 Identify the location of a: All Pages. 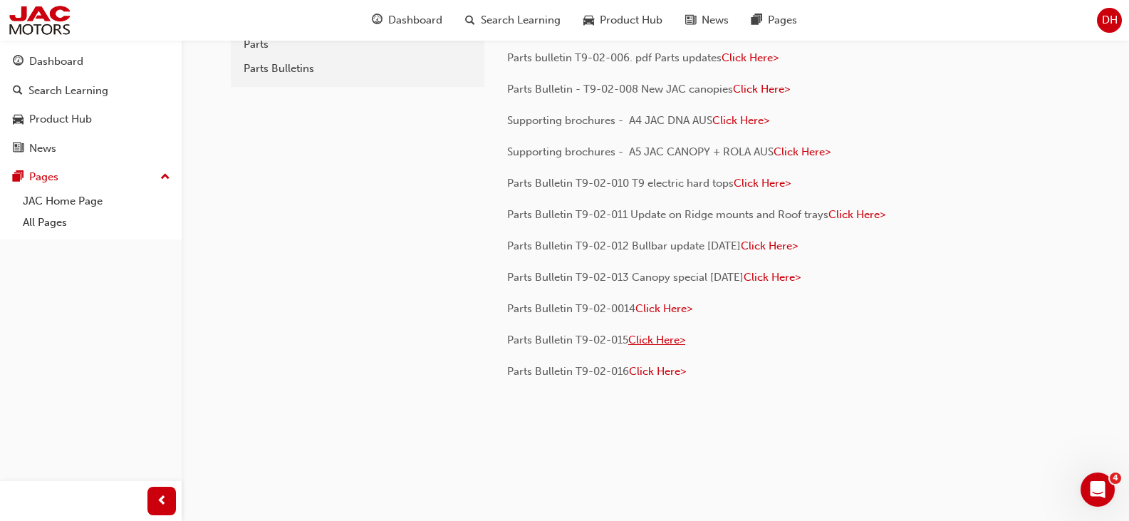
(96, 222).